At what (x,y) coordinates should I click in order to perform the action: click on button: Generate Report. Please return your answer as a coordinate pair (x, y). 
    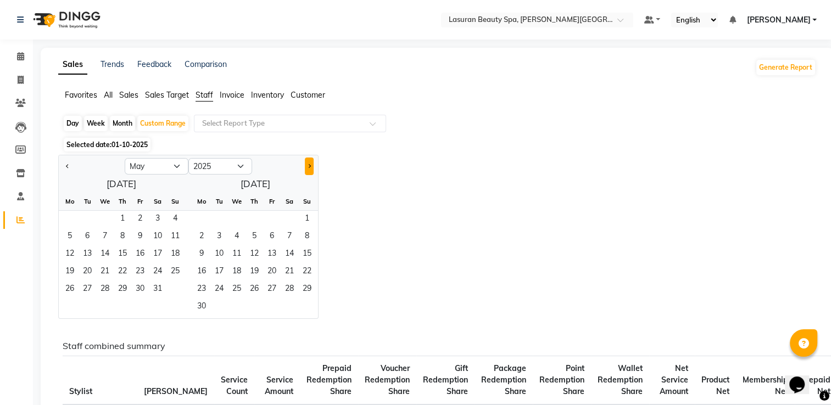
    Looking at the image, I should click on (785, 68).